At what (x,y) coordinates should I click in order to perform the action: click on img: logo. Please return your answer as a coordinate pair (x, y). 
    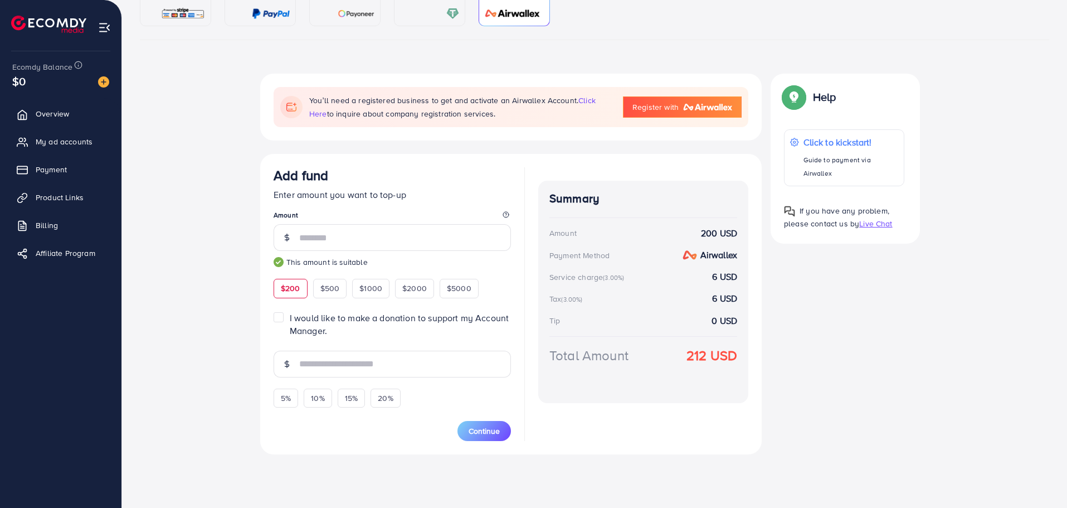
    Looking at the image, I should click on (48, 24).